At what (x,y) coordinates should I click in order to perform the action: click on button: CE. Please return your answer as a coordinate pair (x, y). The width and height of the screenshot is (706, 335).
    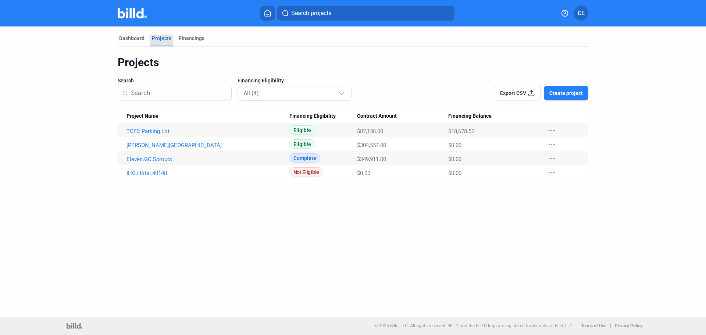
    Looking at the image, I should click on (581, 13).